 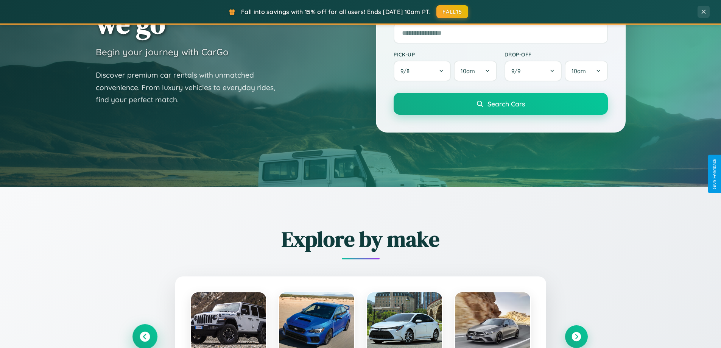 What do you see at coordinates (452, 12) in the screenshot?
I see `button: FALL15` at bounding box center [452, 12].